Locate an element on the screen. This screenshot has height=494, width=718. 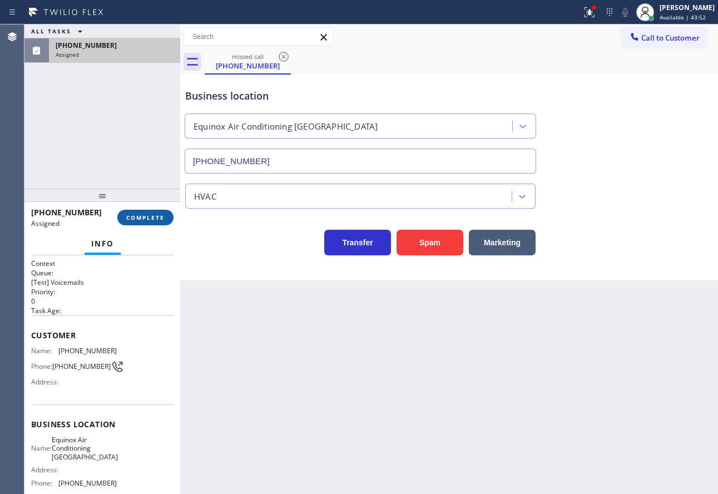
button: COMPLETE is located at coordinates (145, 217).